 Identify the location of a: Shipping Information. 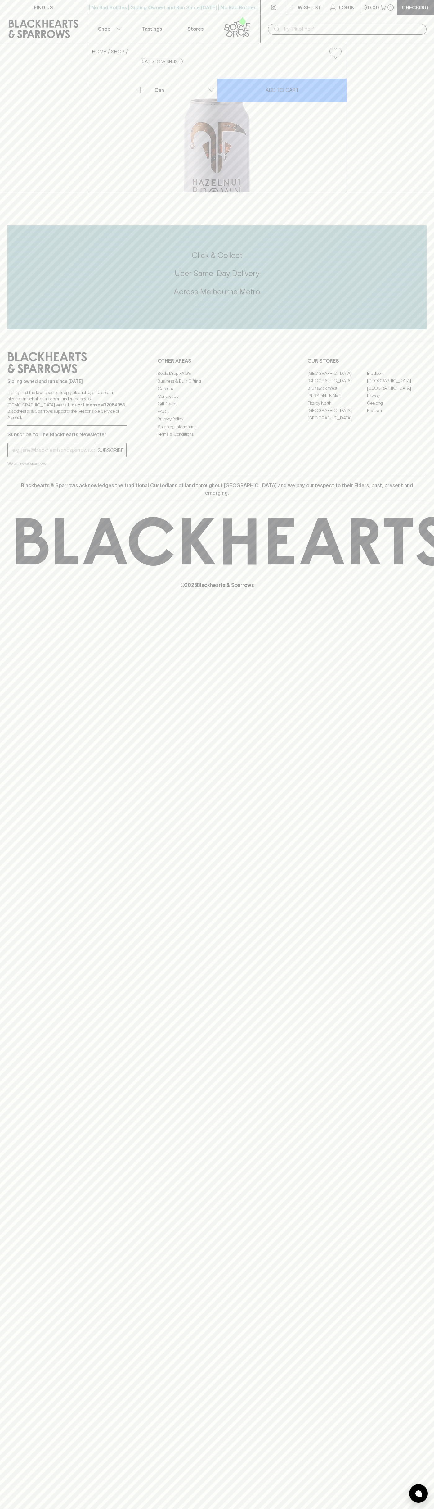
(217, 427).